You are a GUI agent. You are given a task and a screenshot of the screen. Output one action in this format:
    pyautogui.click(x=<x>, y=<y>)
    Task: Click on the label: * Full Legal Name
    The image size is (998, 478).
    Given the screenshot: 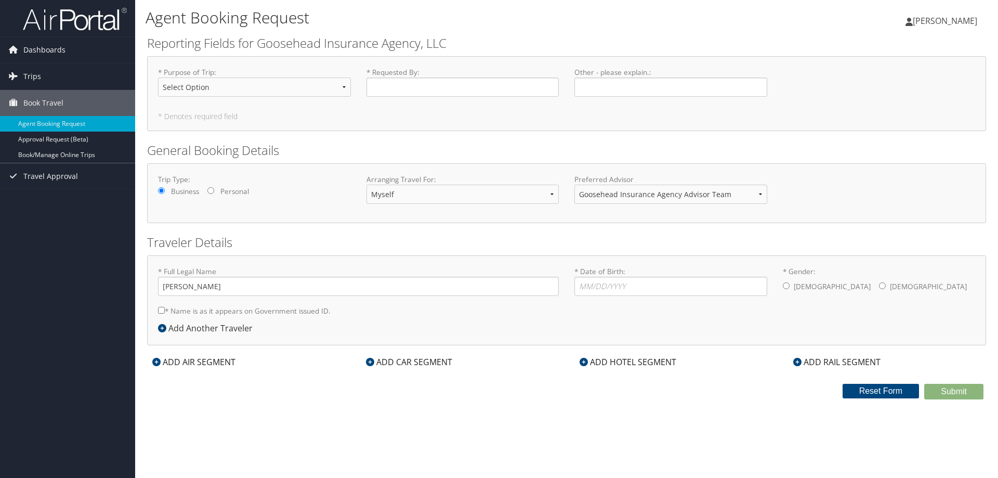 What is the action you would take?
    pyautogui.click(x=358, y=281)
    